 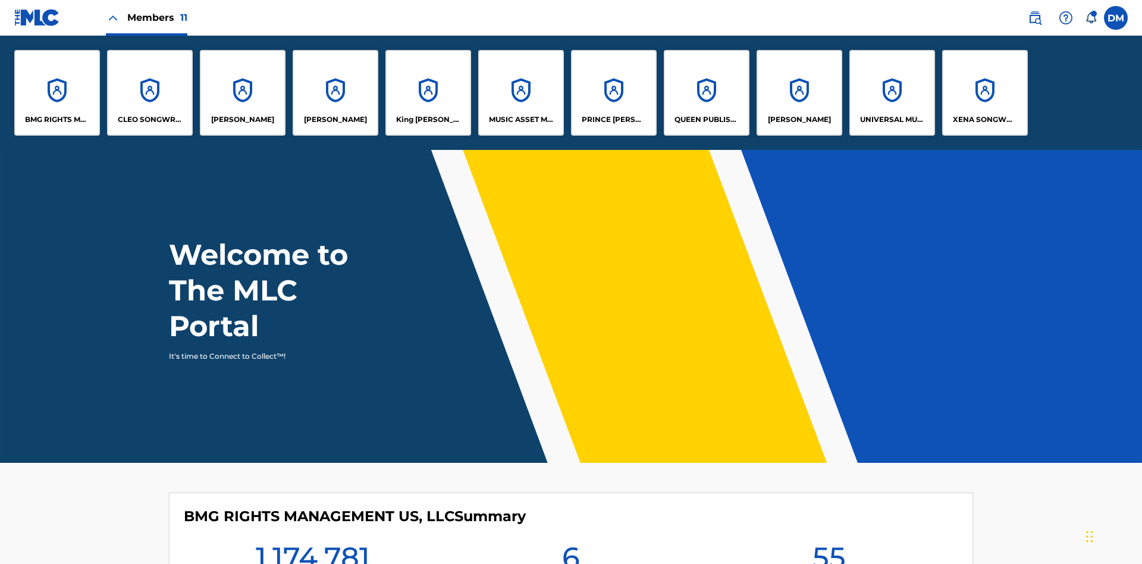 I want to click on a: AccountsXENA SONGWRITER, so click(x=985, y=93).